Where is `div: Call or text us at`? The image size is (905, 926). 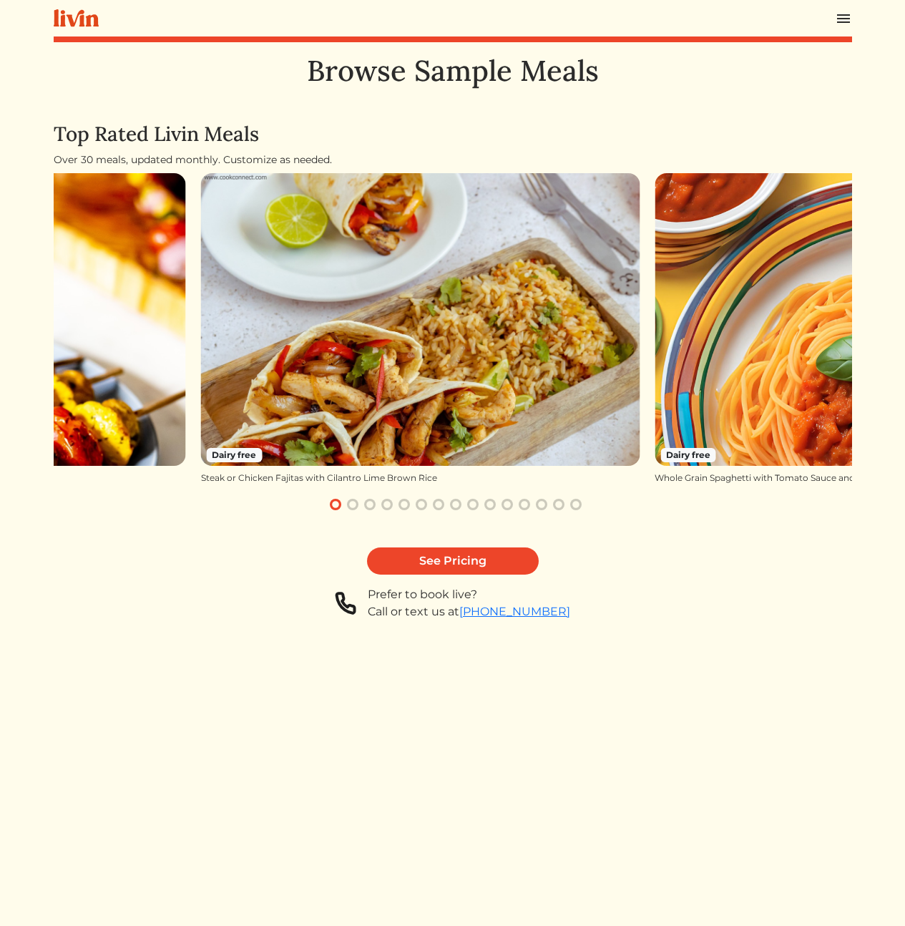
div: Call or text us at is located at coordinates (469, 612).